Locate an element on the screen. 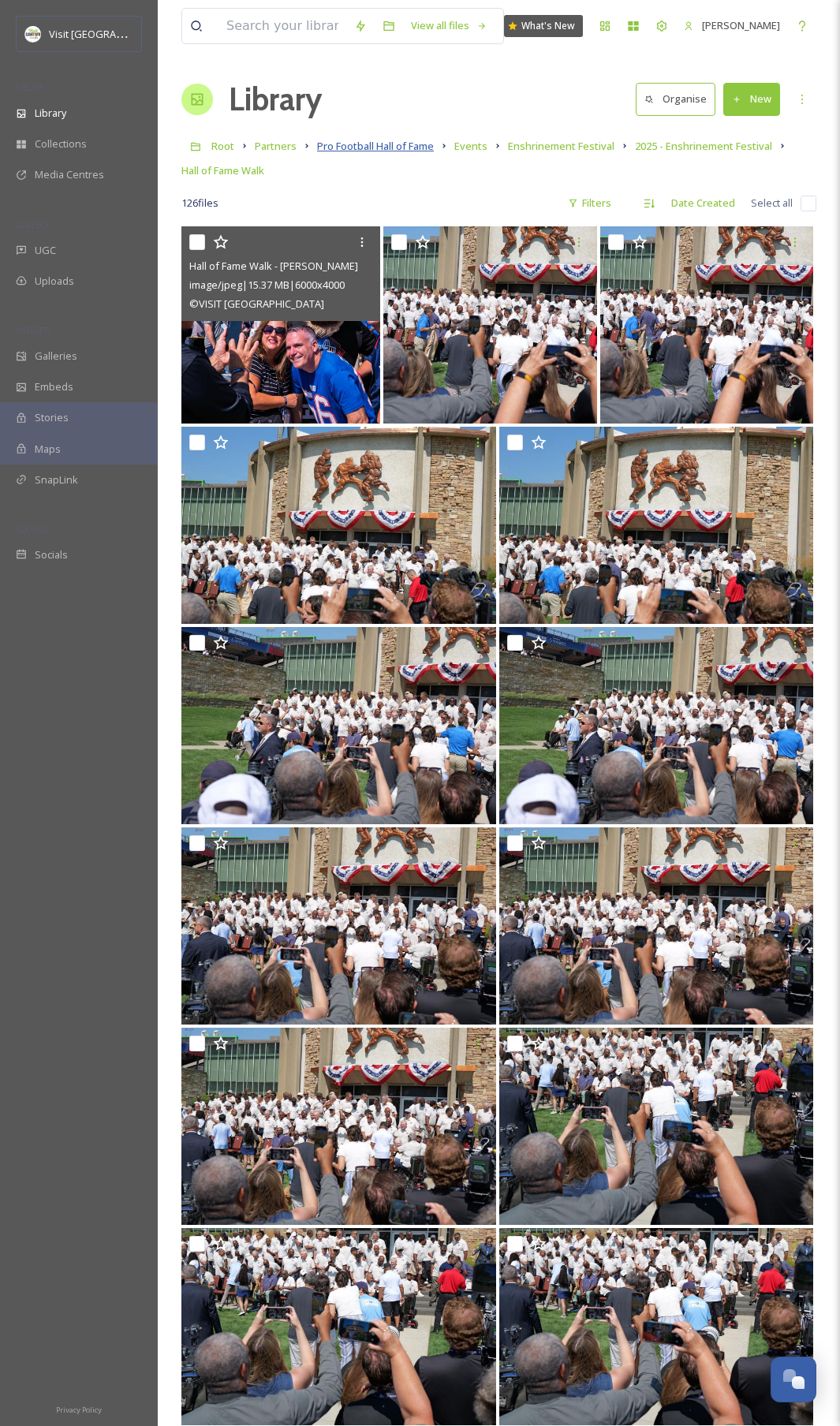 The width and height of the screenshot is (840, 1426). span: Hall of Fame Walk is located at coordinates (222, 171).